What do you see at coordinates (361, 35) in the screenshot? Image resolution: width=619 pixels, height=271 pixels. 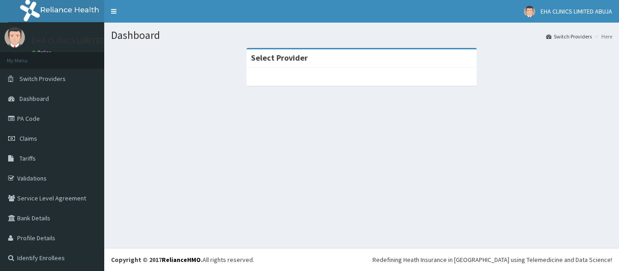 I see `h1: Dashboard` at bounding box center [361, 35].